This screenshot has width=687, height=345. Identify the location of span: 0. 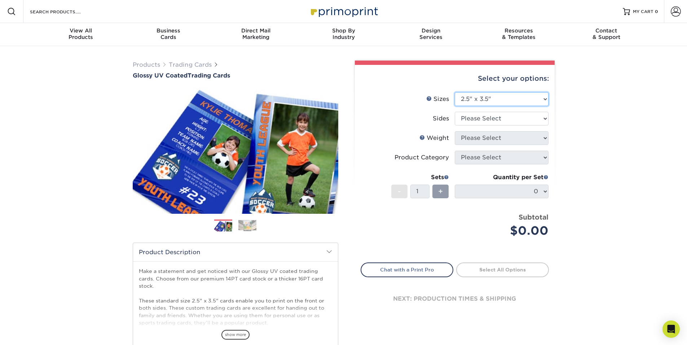
(656, 12).